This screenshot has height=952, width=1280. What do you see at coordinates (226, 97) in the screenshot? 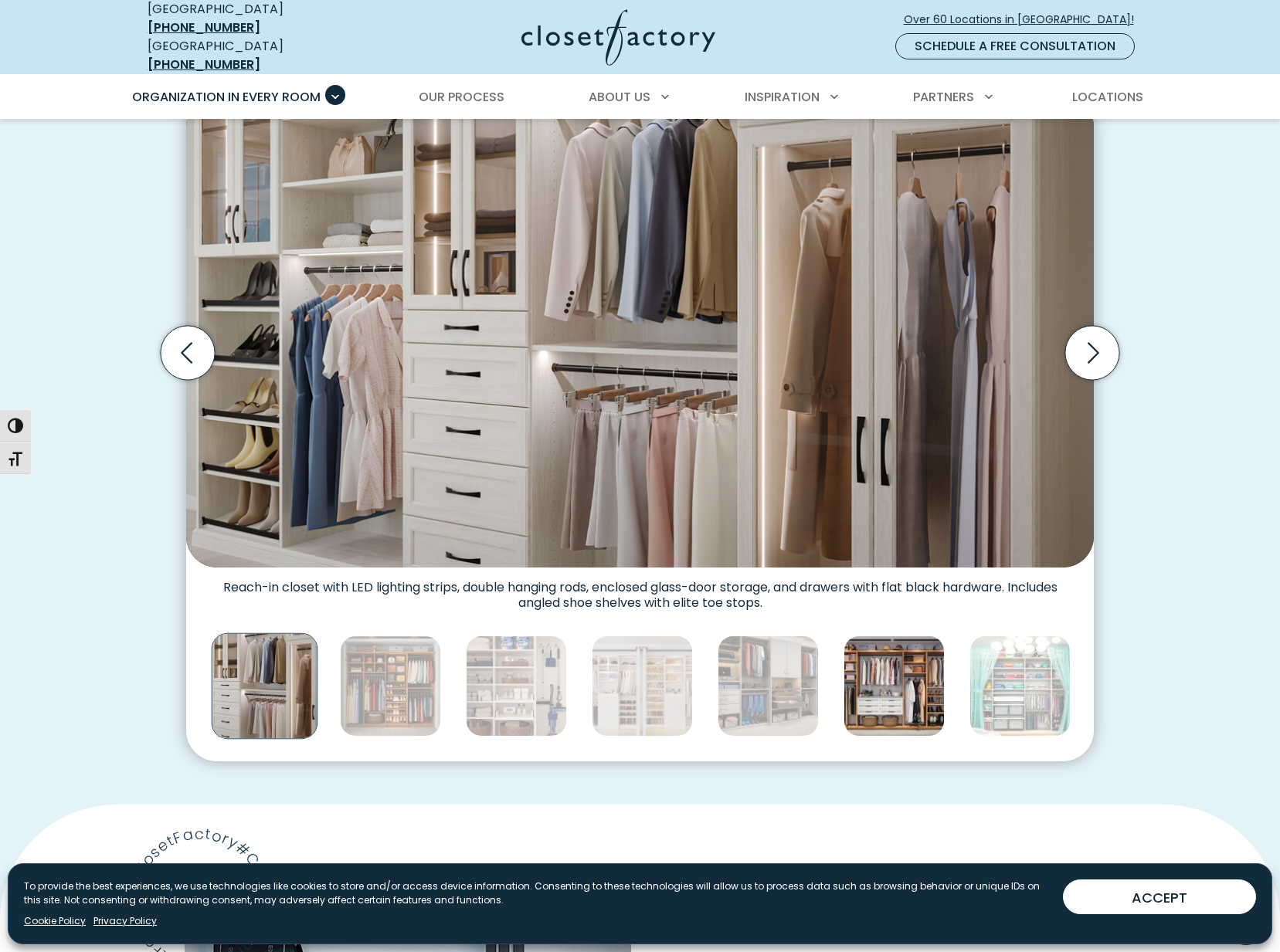
I see `span: Organization in Every Room` at bounding box center [226, 97].